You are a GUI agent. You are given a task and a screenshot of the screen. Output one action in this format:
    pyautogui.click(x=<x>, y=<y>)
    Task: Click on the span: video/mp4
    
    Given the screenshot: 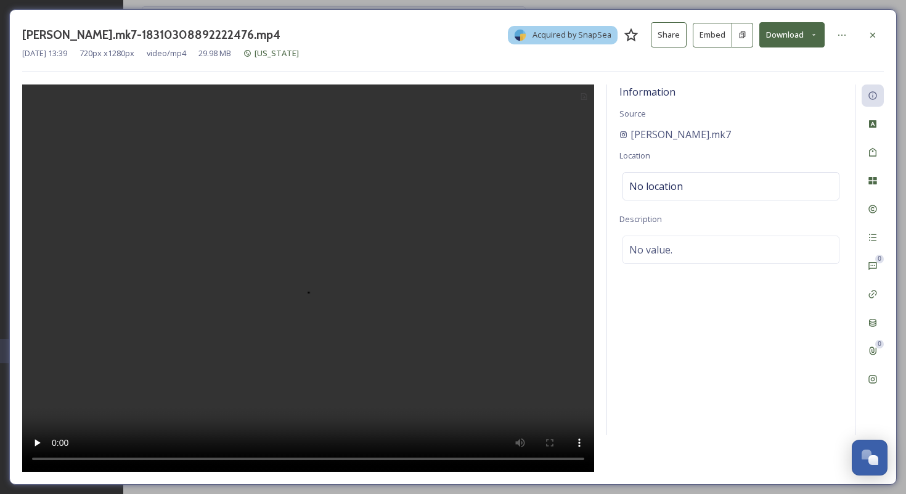 What is the action you would take?
    pyautogui.click(x=166, y=53)
    